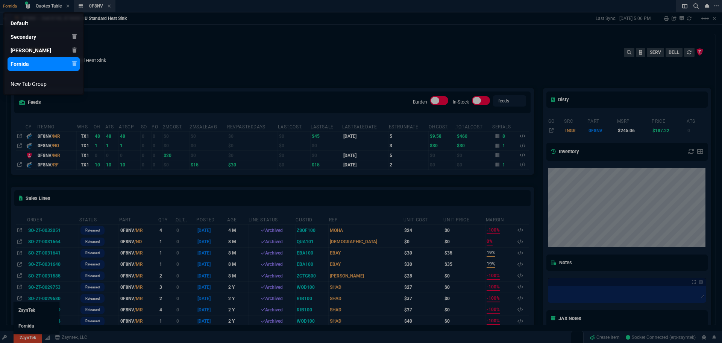 The image size is (722, 343). I want to click on div: Secondary, so click(23, 37).